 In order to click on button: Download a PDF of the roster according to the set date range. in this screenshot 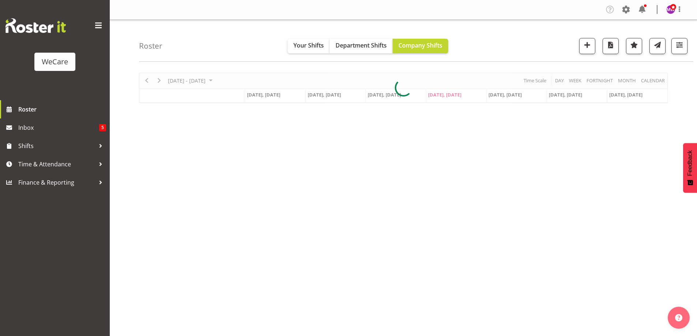, I will do `click(610, 46)`.